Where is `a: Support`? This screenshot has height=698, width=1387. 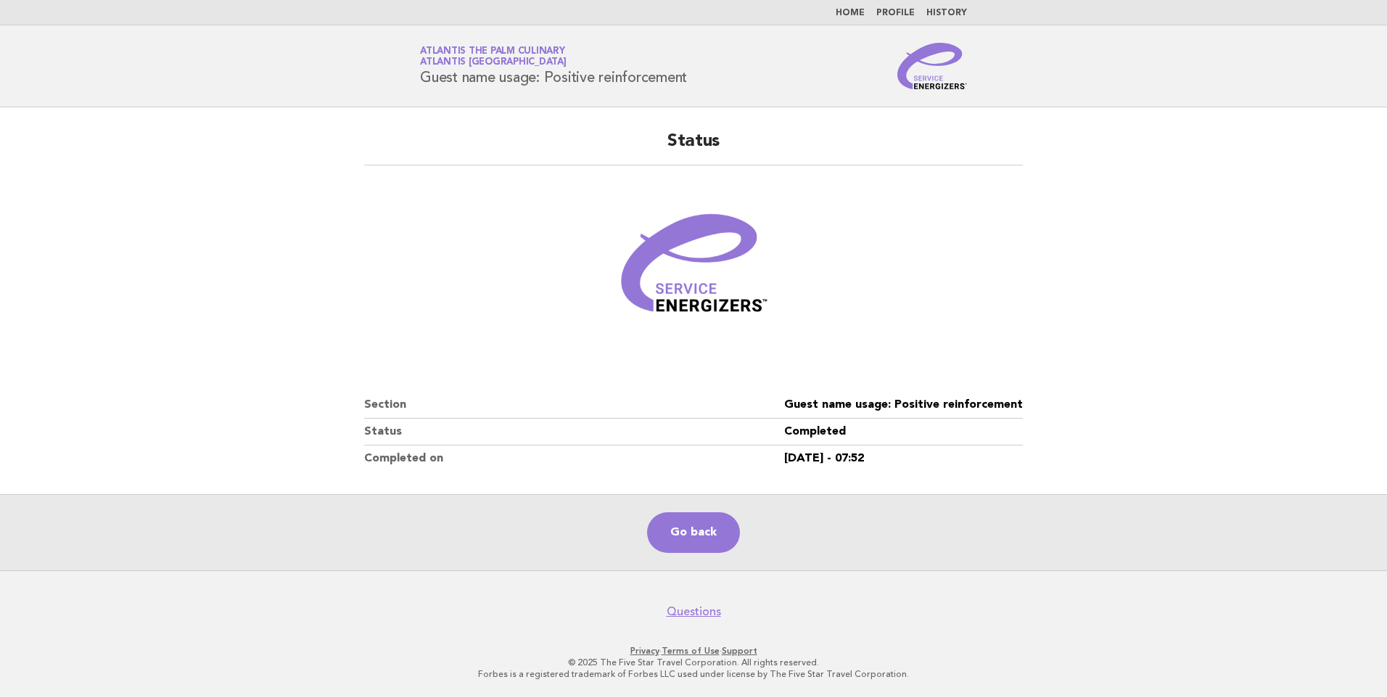 a: Support is located at coordinates (739, 651).